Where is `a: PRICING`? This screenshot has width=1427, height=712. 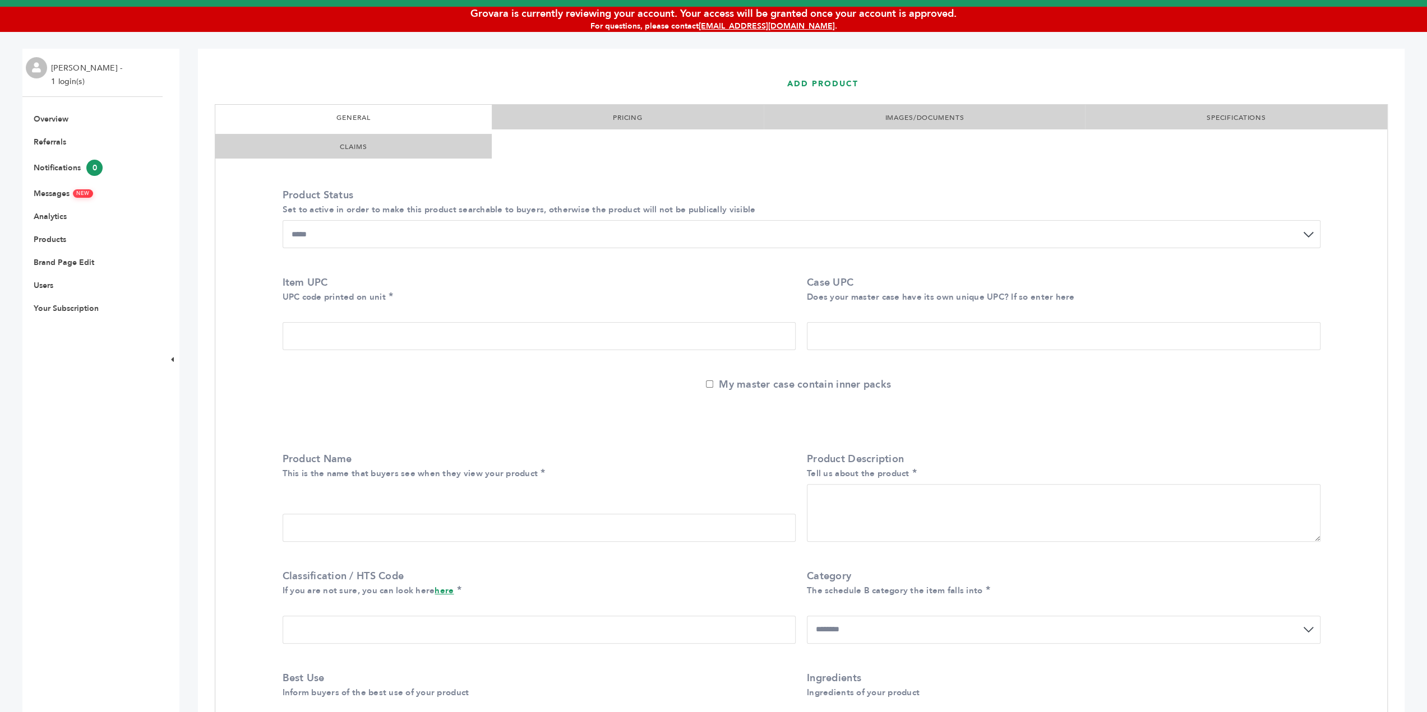 a: PRICING is located at coordinates (627, 118).